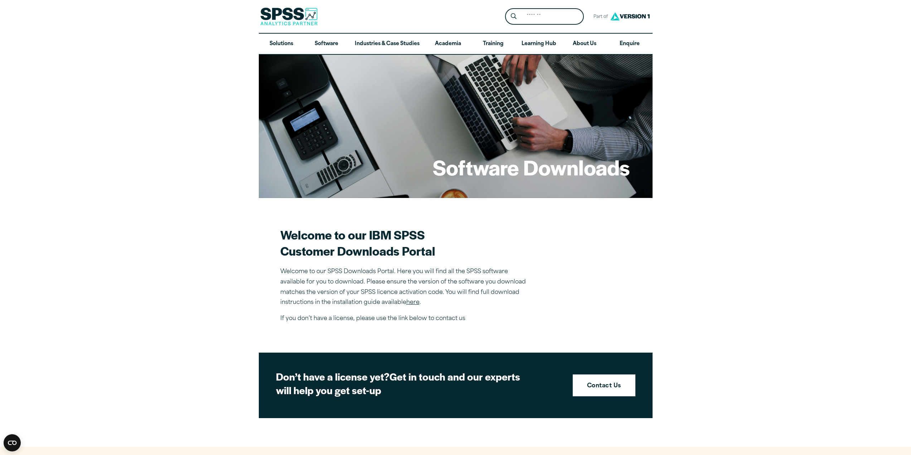 Image resolution: width=911 pixels, height=455 pixels. I want to click on span: Part of, so click(599, 17).